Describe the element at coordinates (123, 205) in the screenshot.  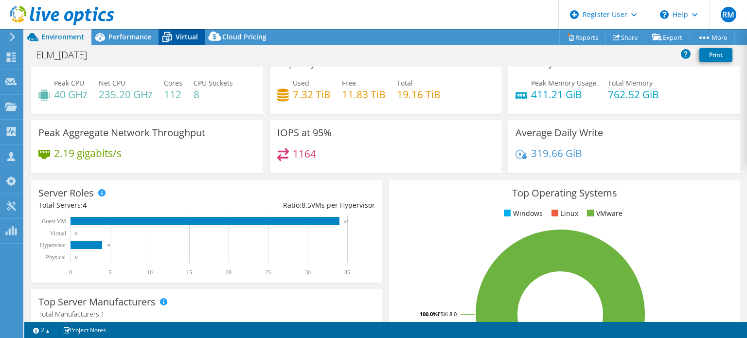
I see `div: Total Servers:` at that location.